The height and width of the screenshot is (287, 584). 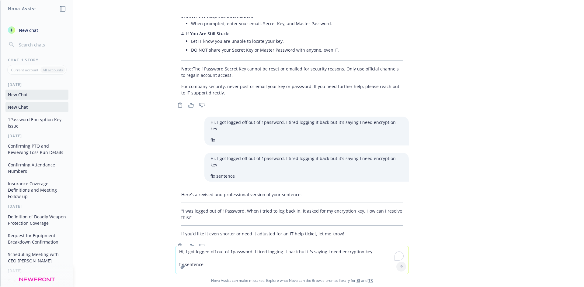 What do you see at coordinates (292, 234) in the screenshot?
I see `p: If you’d like it even shorter or need it adjusted for an IT help ticket, let me know!` at bounding box center [292, 234].